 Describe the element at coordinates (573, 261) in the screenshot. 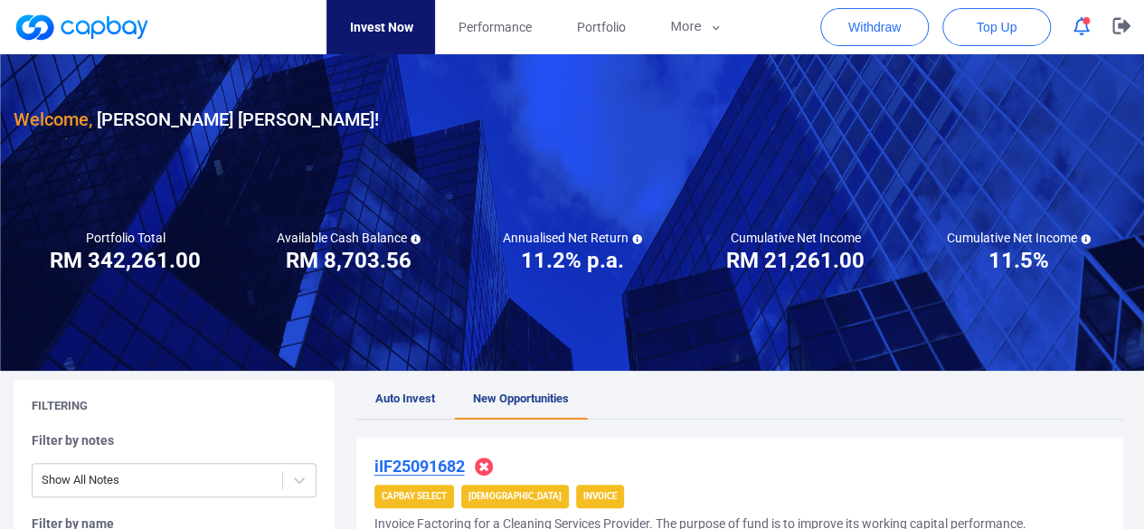

I see `h3: 11.2% p.a.` at that location.